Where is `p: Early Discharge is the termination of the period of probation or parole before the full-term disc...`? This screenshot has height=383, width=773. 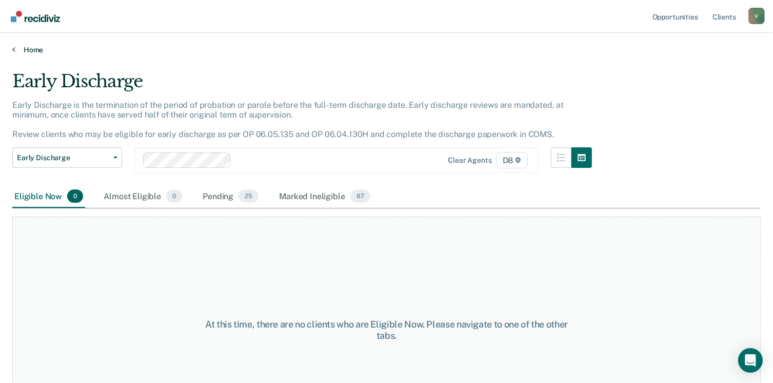 p: Early Discharge is the termination of the period of probation or parole before the full-term disc... is located at coordinates (288, 119).